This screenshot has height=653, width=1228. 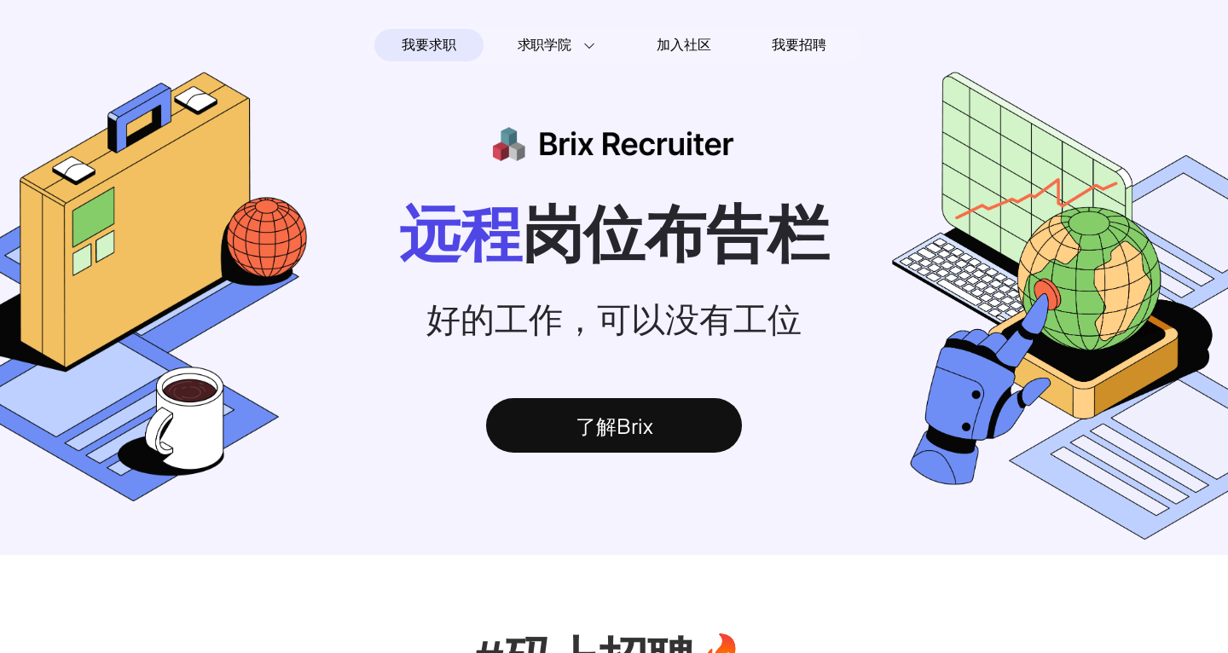 I want to click on span: 我要求职, so click(x=428, y=45).